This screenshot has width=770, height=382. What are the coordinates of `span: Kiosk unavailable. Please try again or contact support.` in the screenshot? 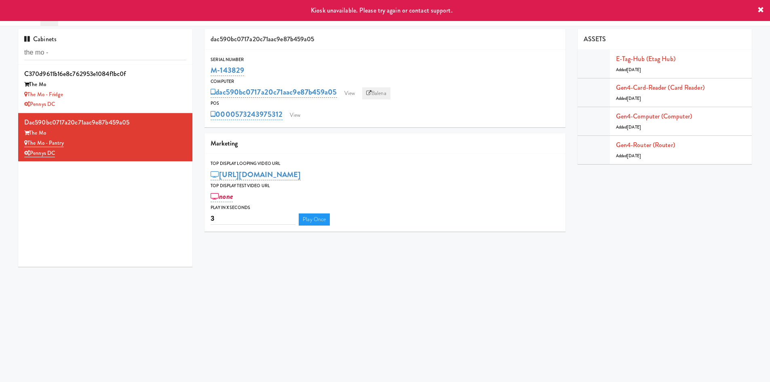 It's located at (382, 10).